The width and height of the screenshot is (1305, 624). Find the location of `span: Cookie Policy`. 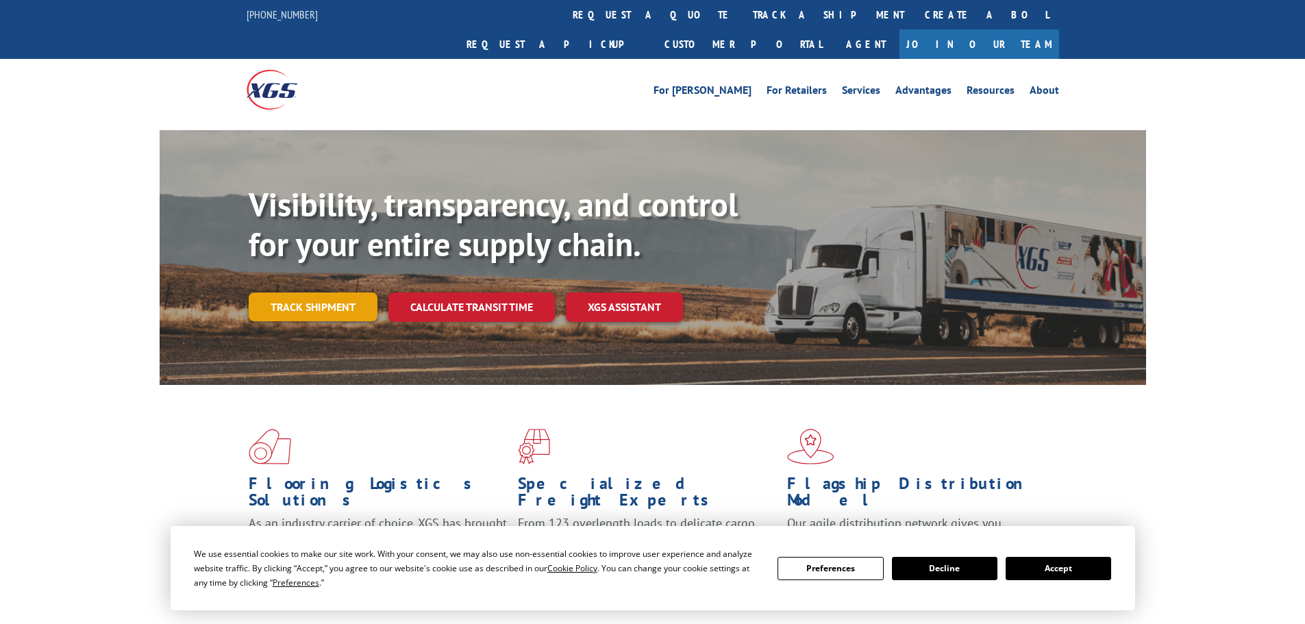

span: Cookie Policy is located at coordinates (572, 568).